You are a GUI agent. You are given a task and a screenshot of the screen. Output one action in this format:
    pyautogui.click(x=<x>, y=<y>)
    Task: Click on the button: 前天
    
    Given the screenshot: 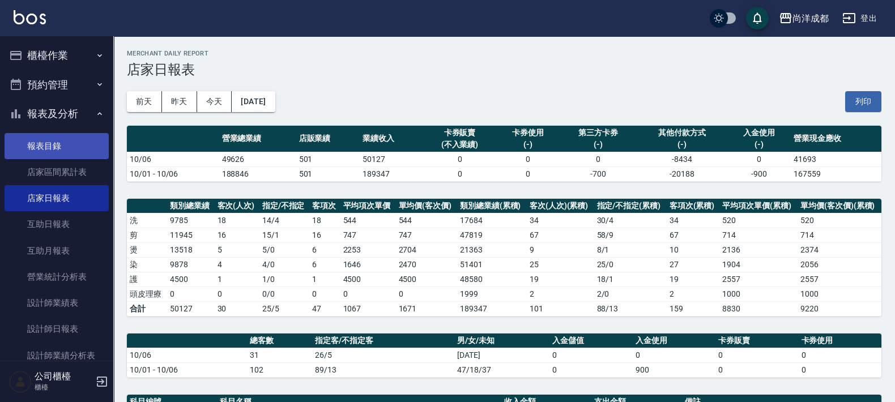 What is the action you would take?
    pyautogui.click(x=144, y=101)
    